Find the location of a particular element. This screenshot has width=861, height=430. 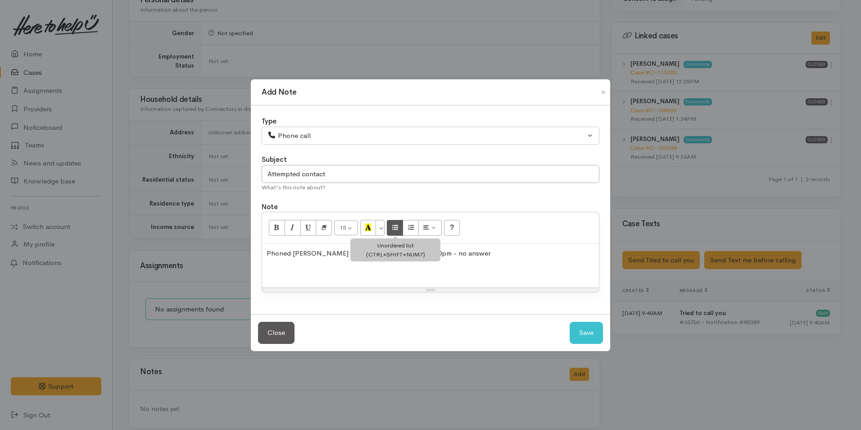

button: Help is located at coordinates (452, 227).